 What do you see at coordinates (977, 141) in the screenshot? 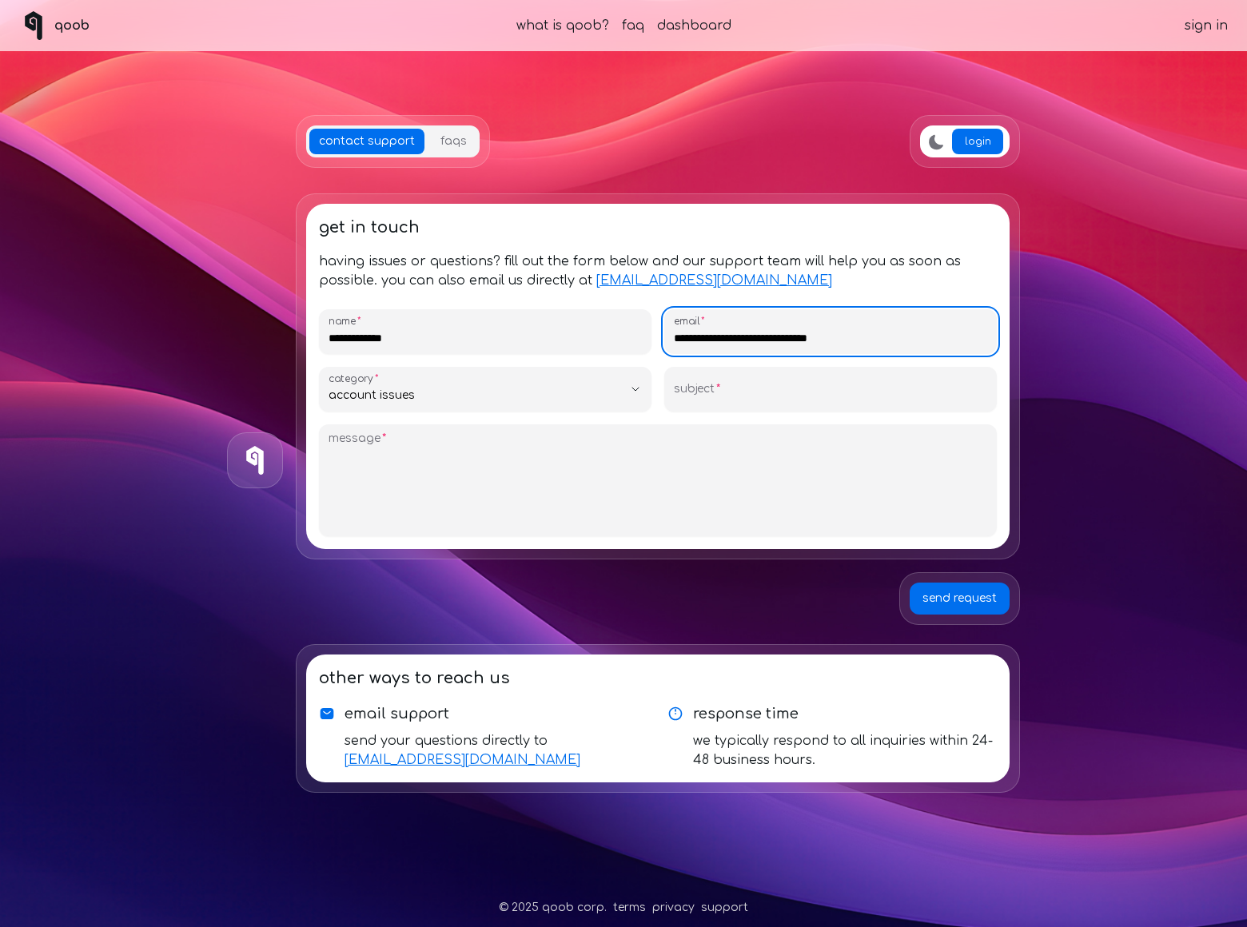
I see `a: login` at bounding box center [977, 141].